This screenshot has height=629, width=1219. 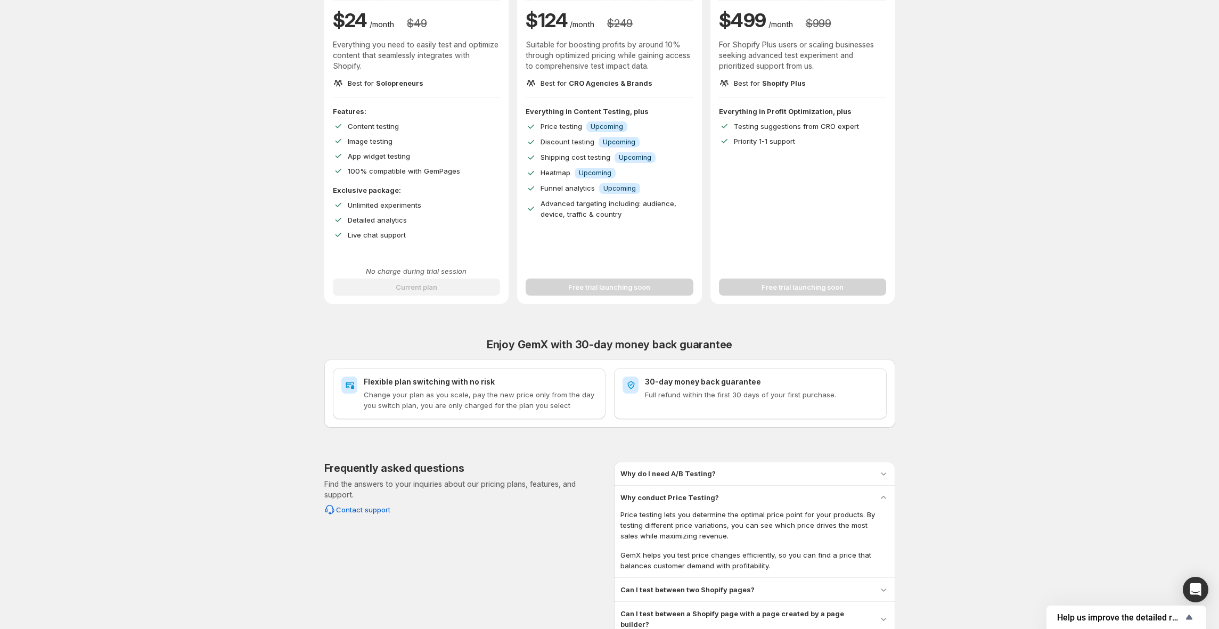 I want to click on p: Exclusive package:, so click(x=416, y=190).